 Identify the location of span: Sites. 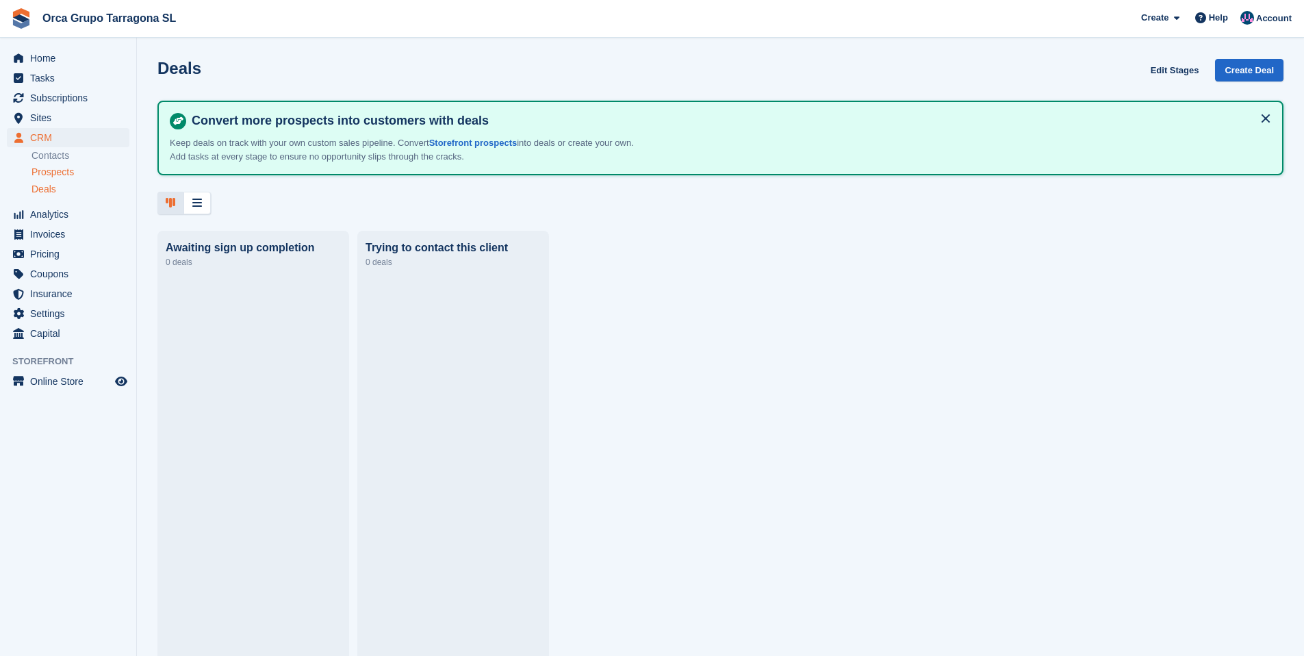
(71, 118).